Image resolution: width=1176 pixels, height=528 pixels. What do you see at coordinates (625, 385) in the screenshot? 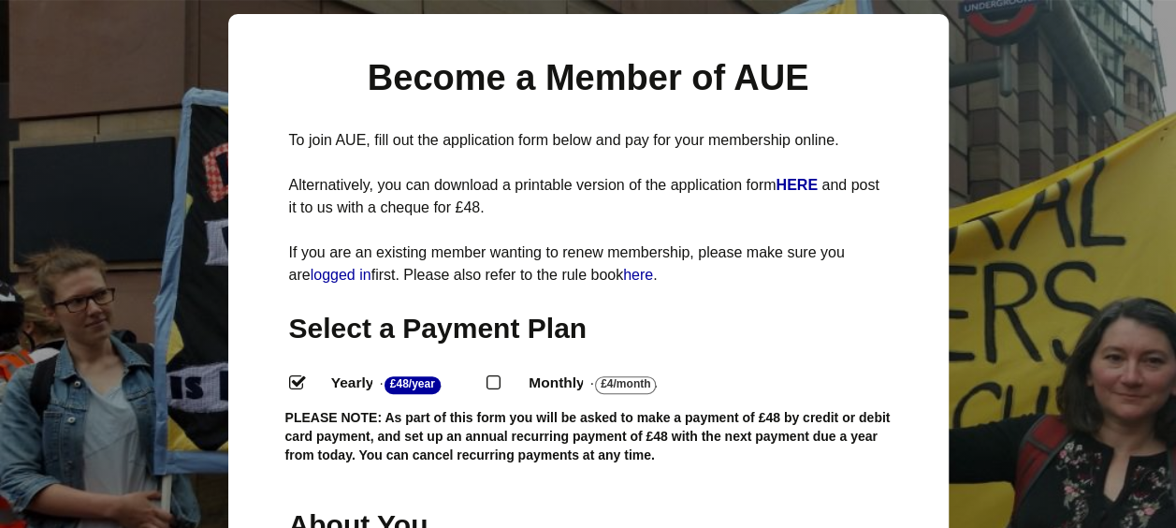
I see `strong: £4/Month` at bounding box center [625, 385].